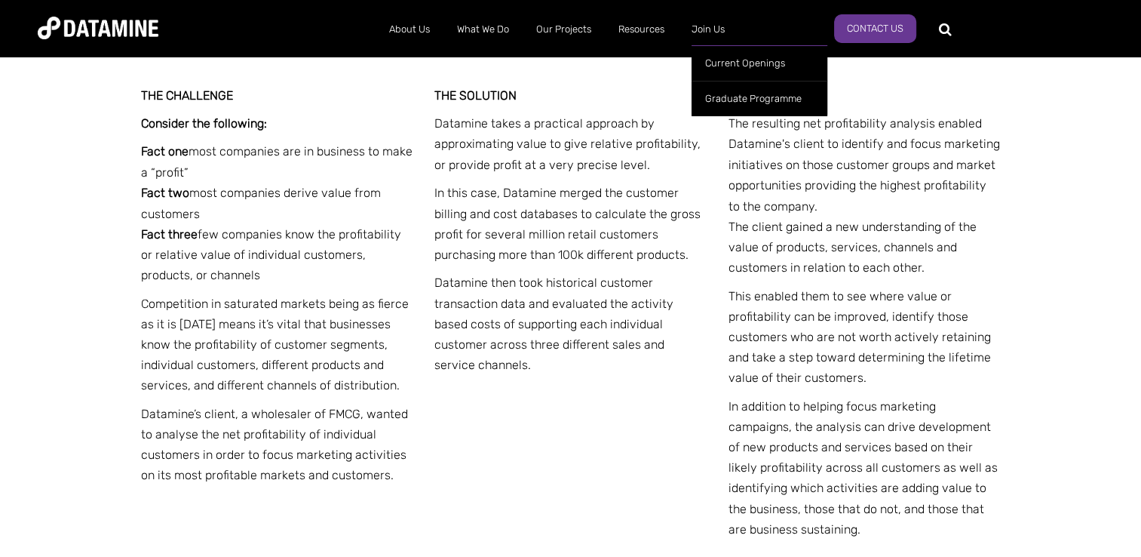  What do you see at coordinates (164, 151) in the screenshot?
I see `strong: Fact one` at bounding box center [164, 151].